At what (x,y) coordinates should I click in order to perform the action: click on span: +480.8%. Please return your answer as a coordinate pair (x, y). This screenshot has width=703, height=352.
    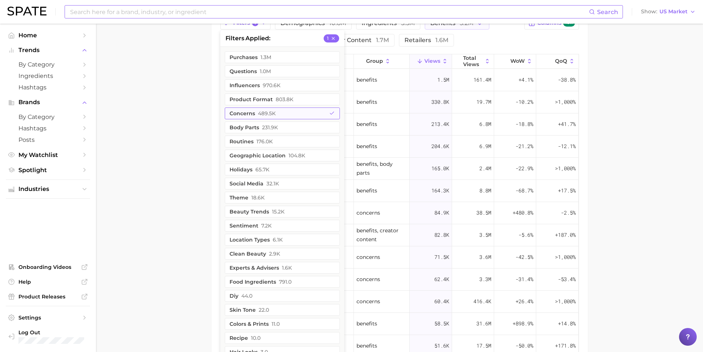
    Looking at the image, I should click on (523, 213).